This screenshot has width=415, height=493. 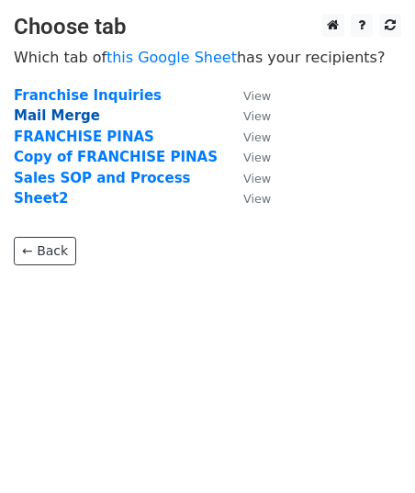 I want to click on a: Copy of FRANCHISE PINAS, so click(x=116, y=157).